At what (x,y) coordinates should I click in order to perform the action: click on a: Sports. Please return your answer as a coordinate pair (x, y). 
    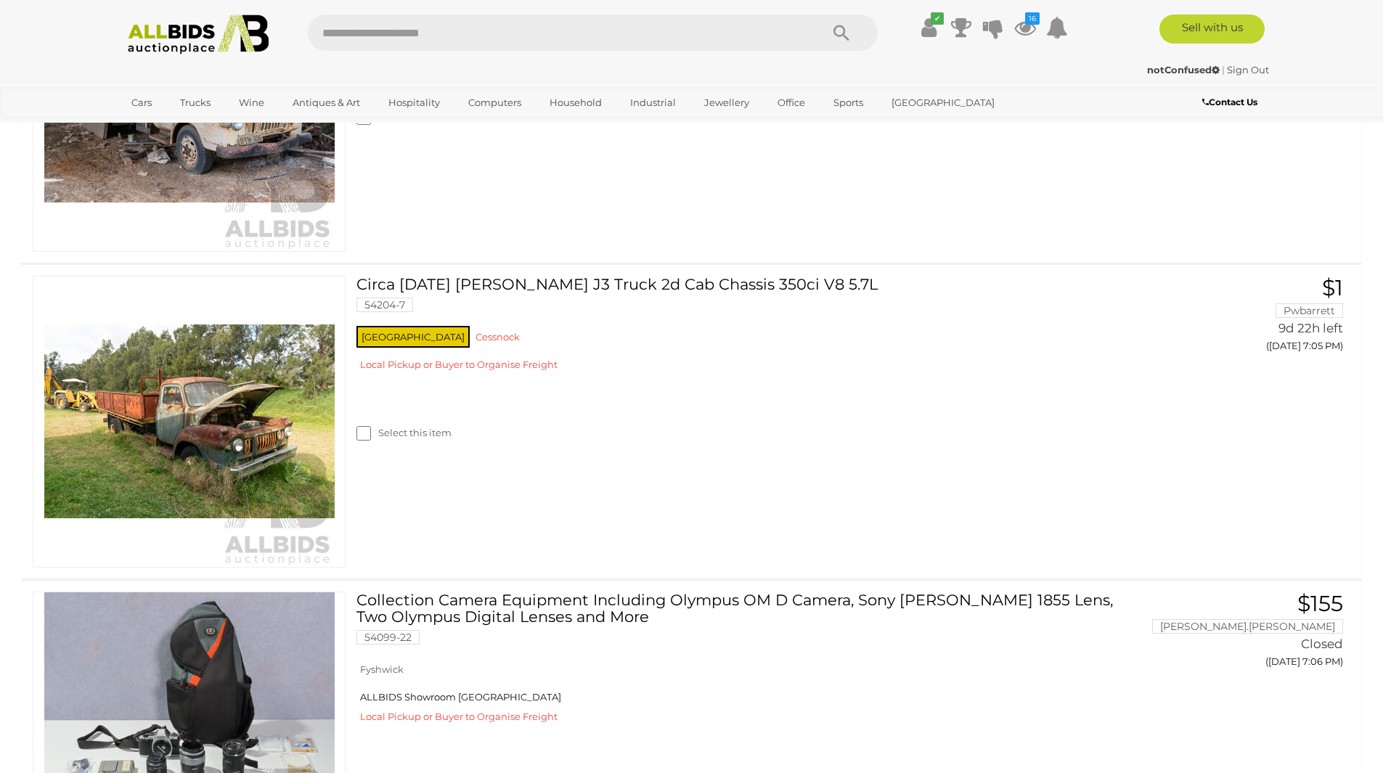
    Looking at the image, I should click on (848, 102).